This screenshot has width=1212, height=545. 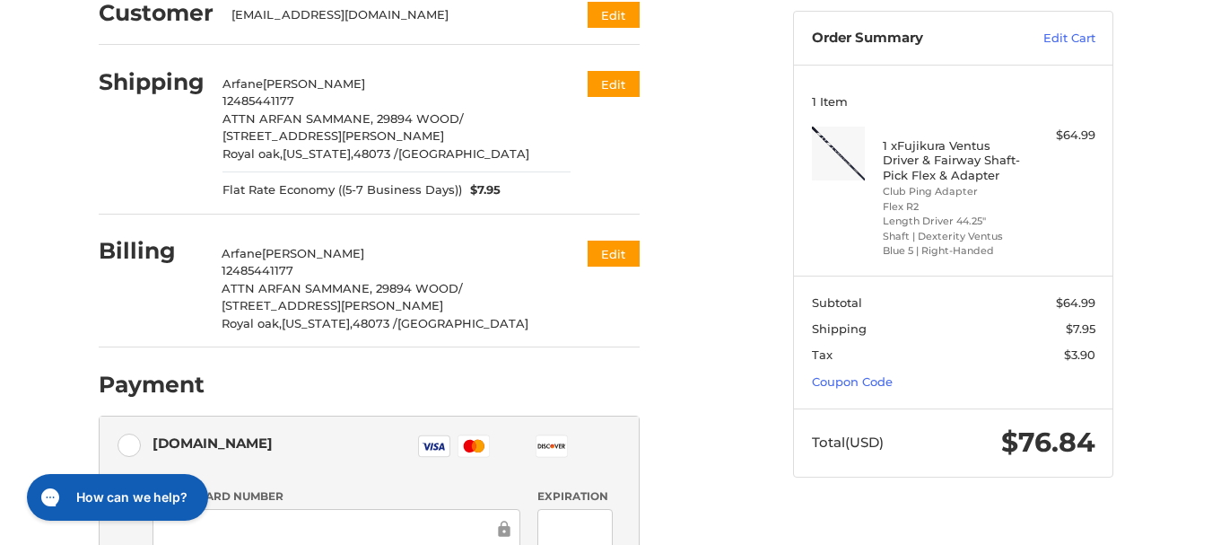 What do you see at coordinates (853, 381) in the screenshot?
I see `a: Coupon Code` at bounding box center [853, 381].